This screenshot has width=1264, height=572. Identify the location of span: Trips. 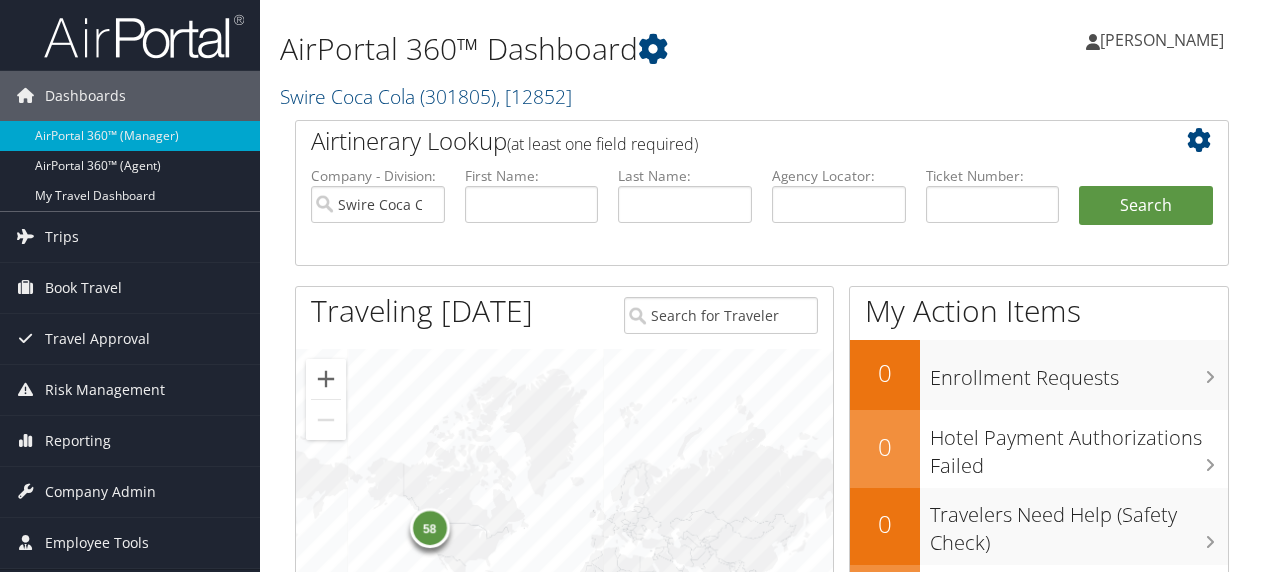
(62, 237).